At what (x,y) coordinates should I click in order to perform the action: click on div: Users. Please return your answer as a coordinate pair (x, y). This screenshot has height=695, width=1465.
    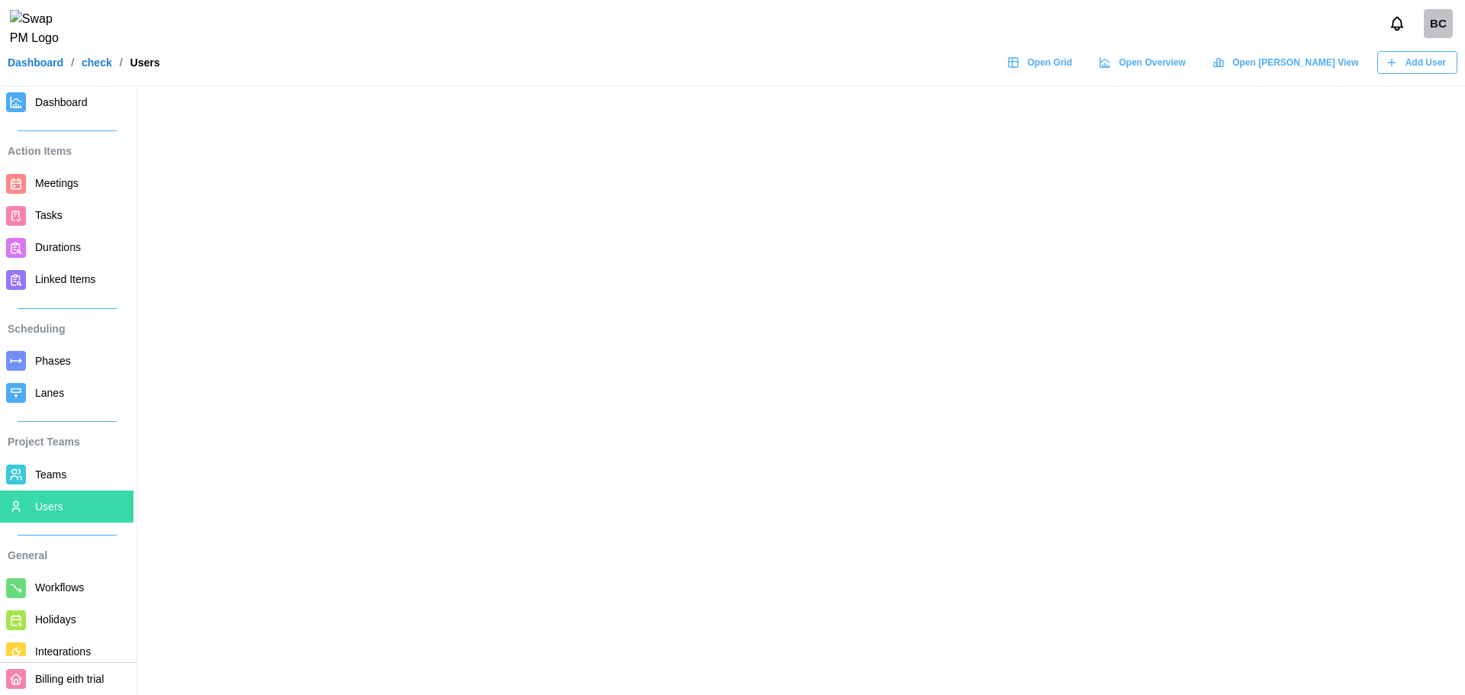
    Looking at the image, I should click on (145, 63).